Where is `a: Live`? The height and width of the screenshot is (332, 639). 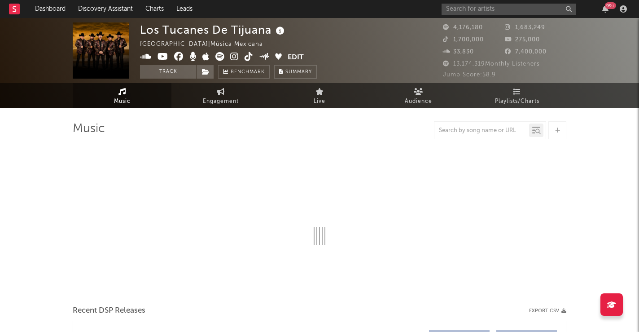 a: Live is located at coordinates (320, 95).